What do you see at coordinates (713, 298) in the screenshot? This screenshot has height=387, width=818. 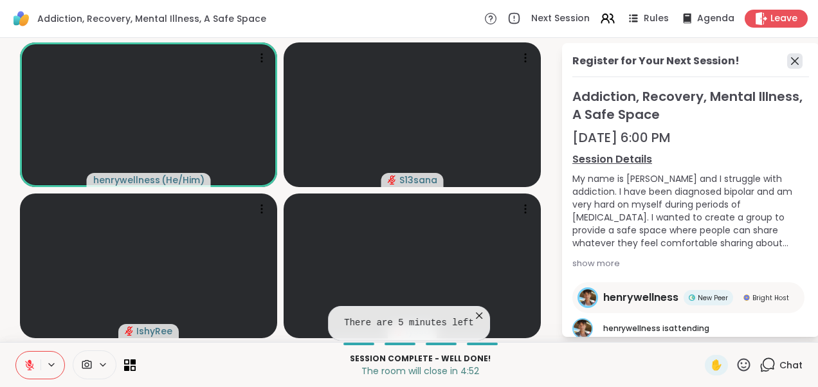 I see `span: New Peer` at bounding box center [713, 298].